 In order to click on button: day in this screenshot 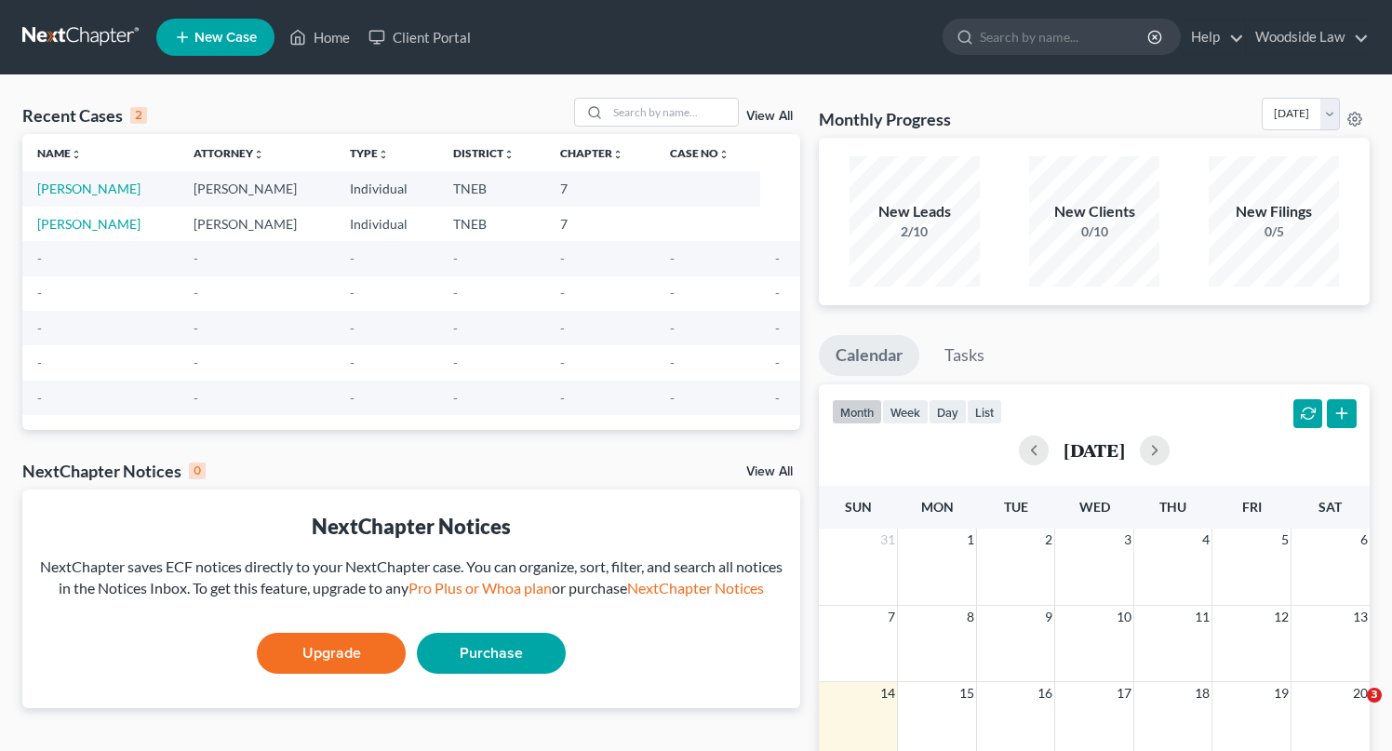, I will do `click(947, 411)`.